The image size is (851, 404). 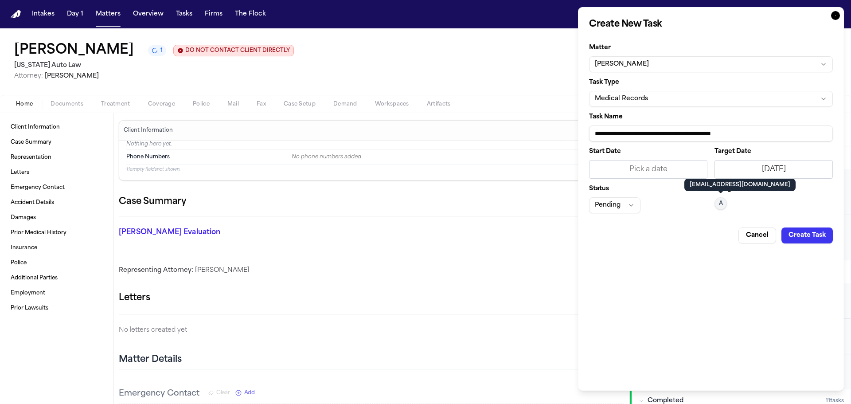 I want to click on button: Add New, so click(x=245, y=393).